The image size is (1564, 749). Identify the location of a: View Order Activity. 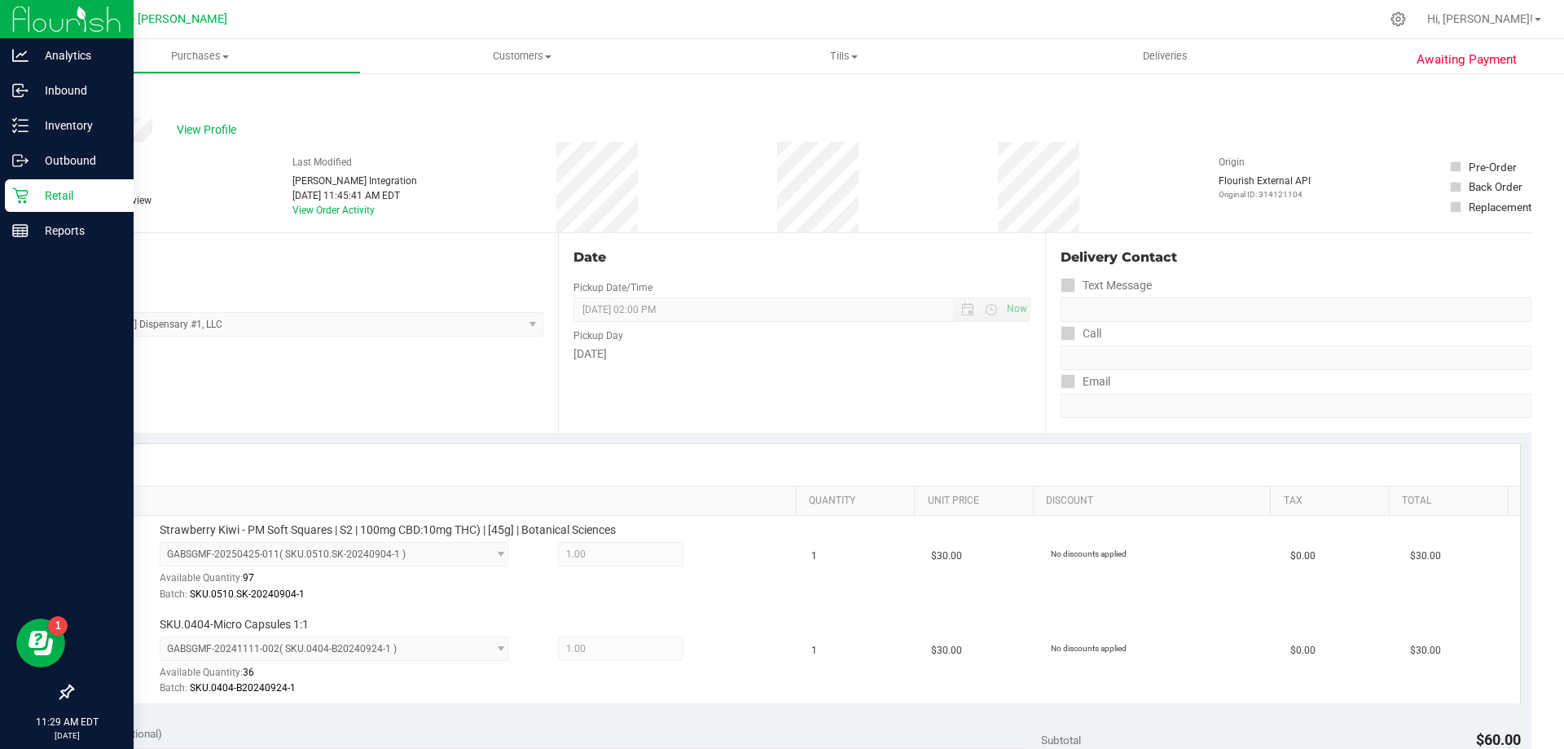
(333, 210).